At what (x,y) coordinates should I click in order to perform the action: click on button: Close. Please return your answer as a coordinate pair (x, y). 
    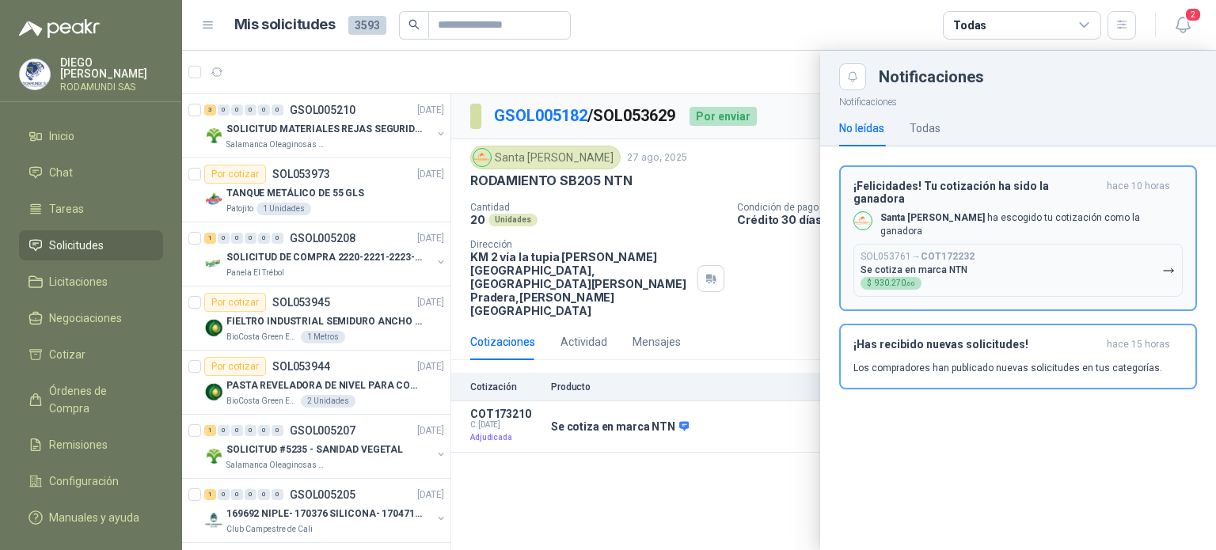
    Looking at the image, I should click on (853, 77).